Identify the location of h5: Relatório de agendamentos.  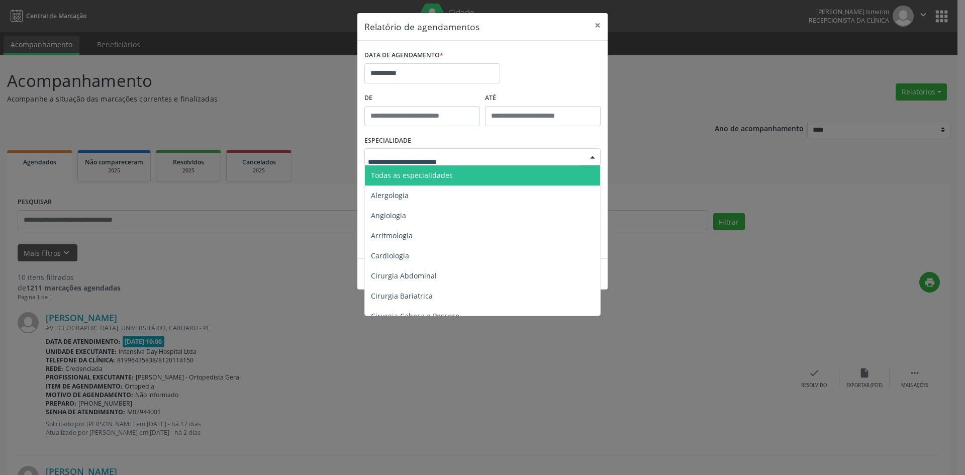
(422, 27).